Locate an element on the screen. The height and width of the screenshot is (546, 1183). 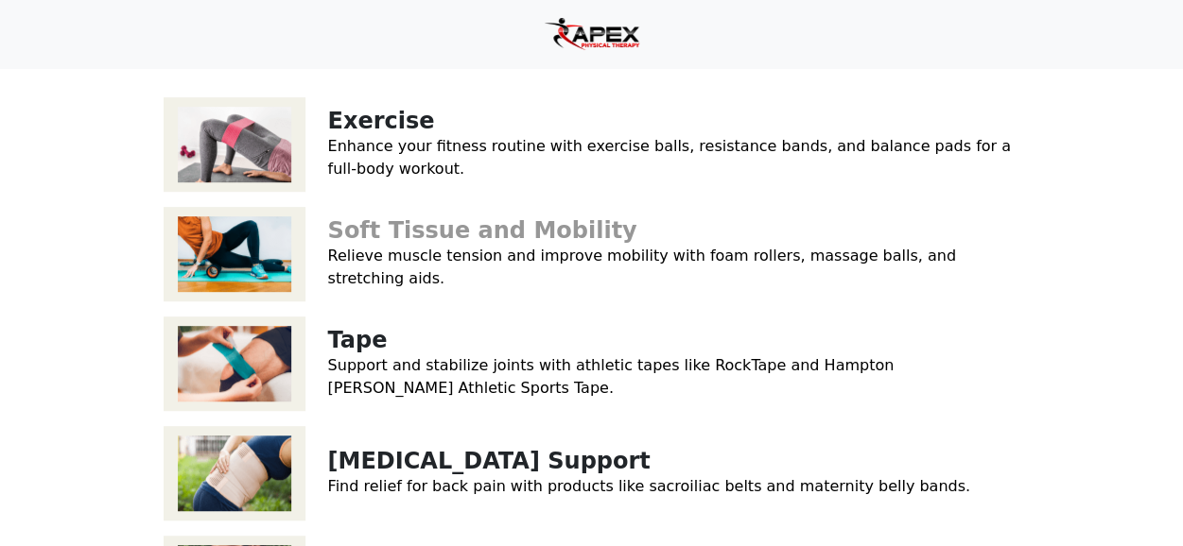
a: Soft Tissue and Mobility is located at coordinates (482, 231).